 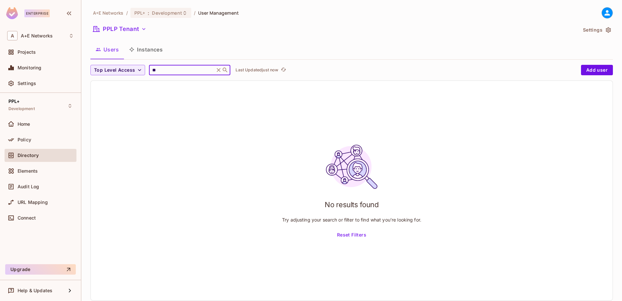 I want to click on img: SReyMgAAAABJRU5ErkJggg==, so click(x=12, y=13).